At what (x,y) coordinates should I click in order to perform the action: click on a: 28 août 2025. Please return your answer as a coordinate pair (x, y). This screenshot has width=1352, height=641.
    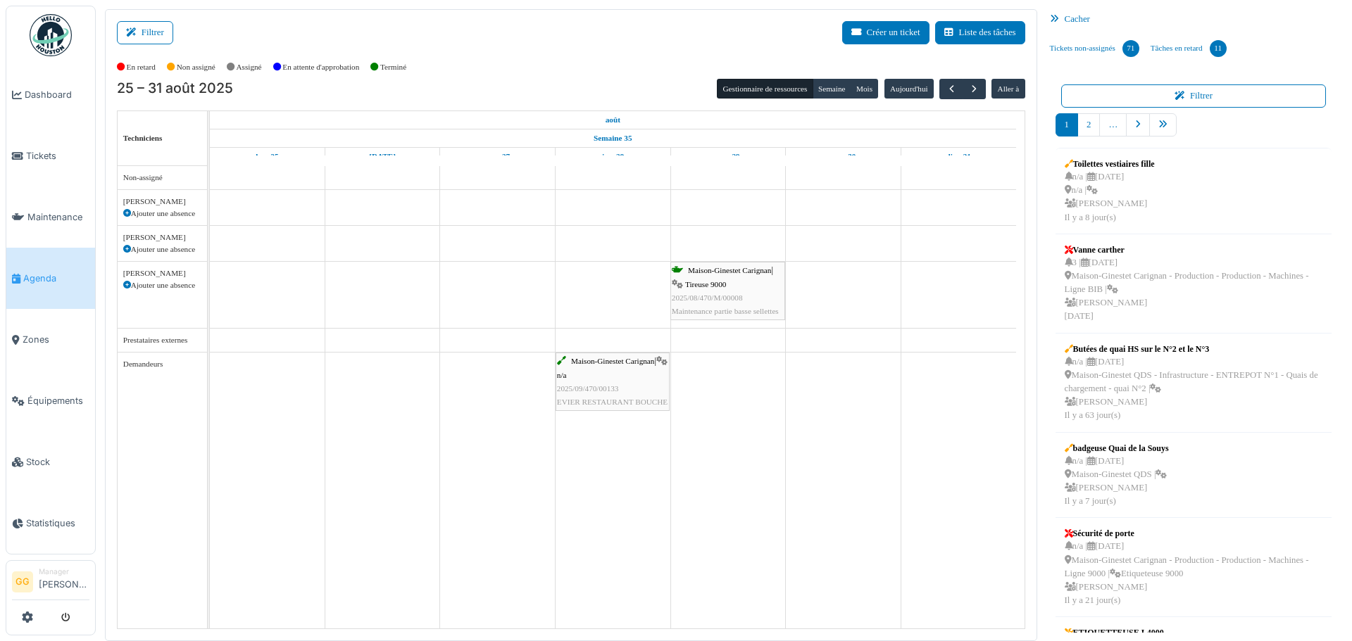
    Looking at the image, I should click on (612, 156).